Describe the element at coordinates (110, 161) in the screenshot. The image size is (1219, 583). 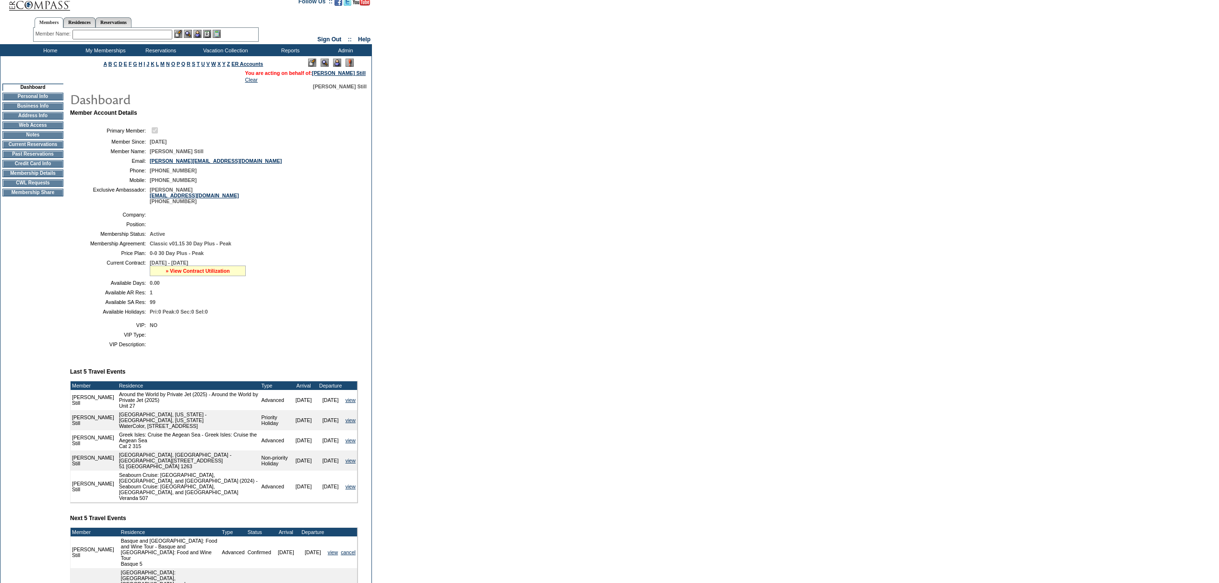
I see `td: Email:` at that location.